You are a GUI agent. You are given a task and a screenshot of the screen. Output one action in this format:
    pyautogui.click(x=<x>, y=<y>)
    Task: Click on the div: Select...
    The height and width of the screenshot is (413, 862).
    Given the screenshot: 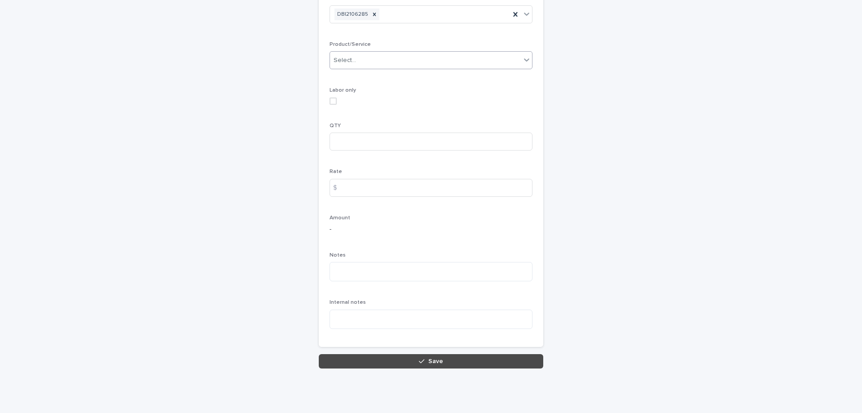 What is the action you would take?
    pyautogui.click(x=345, y=60)
    